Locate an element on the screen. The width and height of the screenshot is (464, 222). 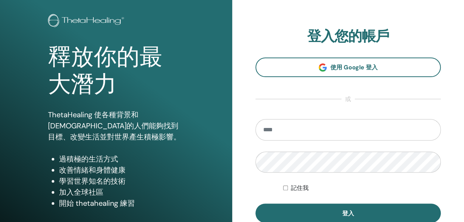
li: 學習世界知名的技術 is located at coordinates (121, 181).